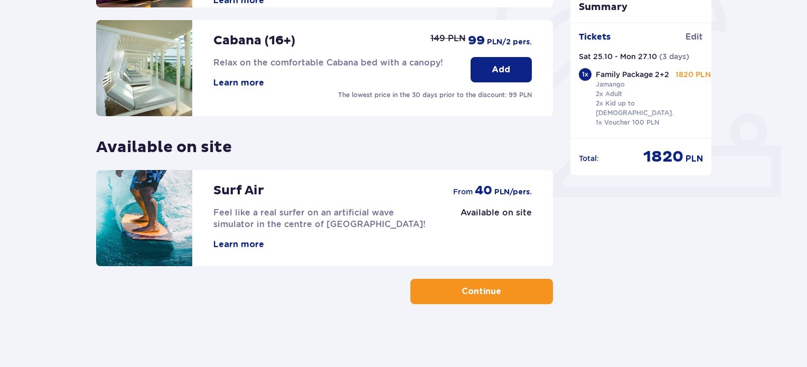 Image resolution: width=807 pixels, height=367 pixels. Describe the element at coordinates (434, 95) in the screenshot. I see `p: The lowest price in the 30 days prior to the discount: 99 PLN` at that location.